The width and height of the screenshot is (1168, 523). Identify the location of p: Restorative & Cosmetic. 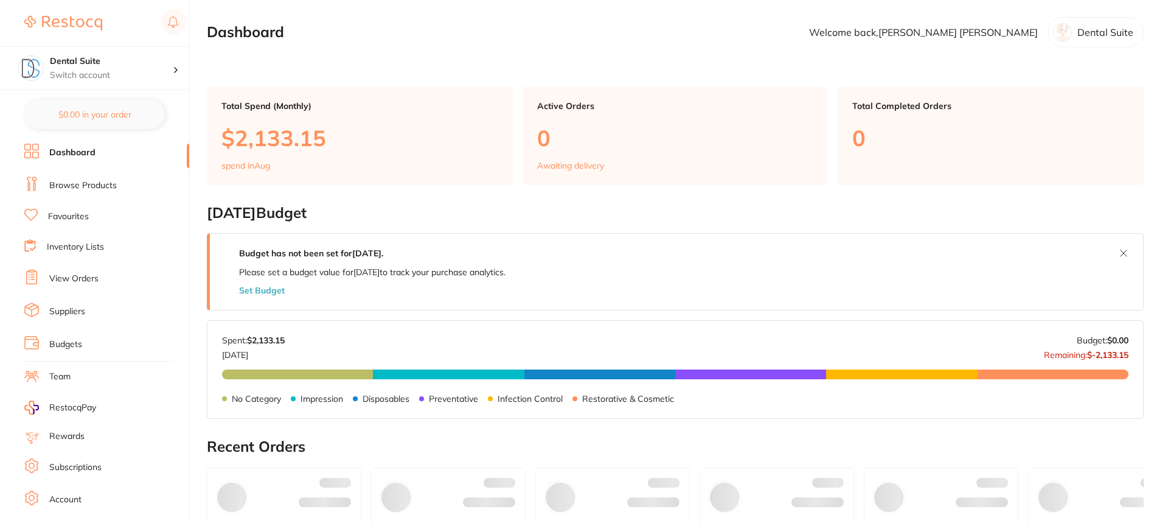
(628, 399).